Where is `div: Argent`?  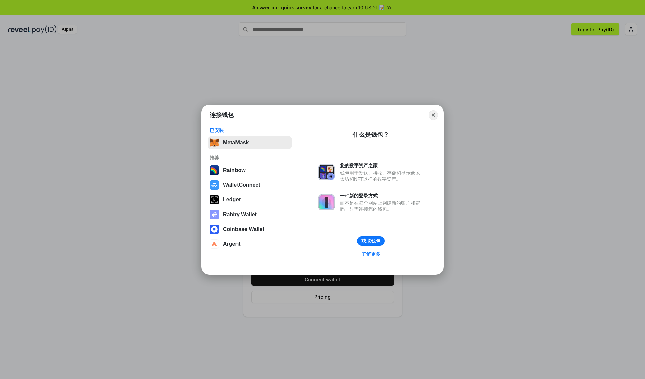
div: Argent is located at coordinates (232, 244).